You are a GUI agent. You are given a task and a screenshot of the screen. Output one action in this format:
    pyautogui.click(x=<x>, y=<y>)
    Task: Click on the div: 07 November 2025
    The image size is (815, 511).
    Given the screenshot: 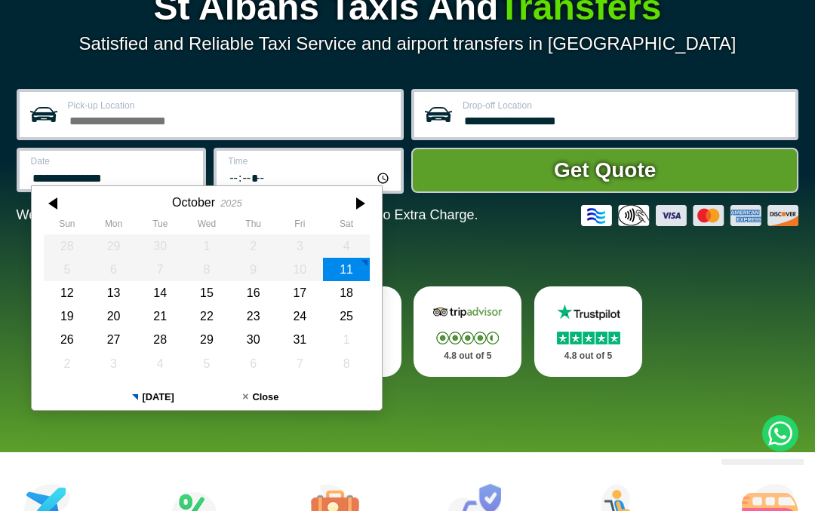 What is the action you would take?
    pyautogui.click(x=299, y=364)
    